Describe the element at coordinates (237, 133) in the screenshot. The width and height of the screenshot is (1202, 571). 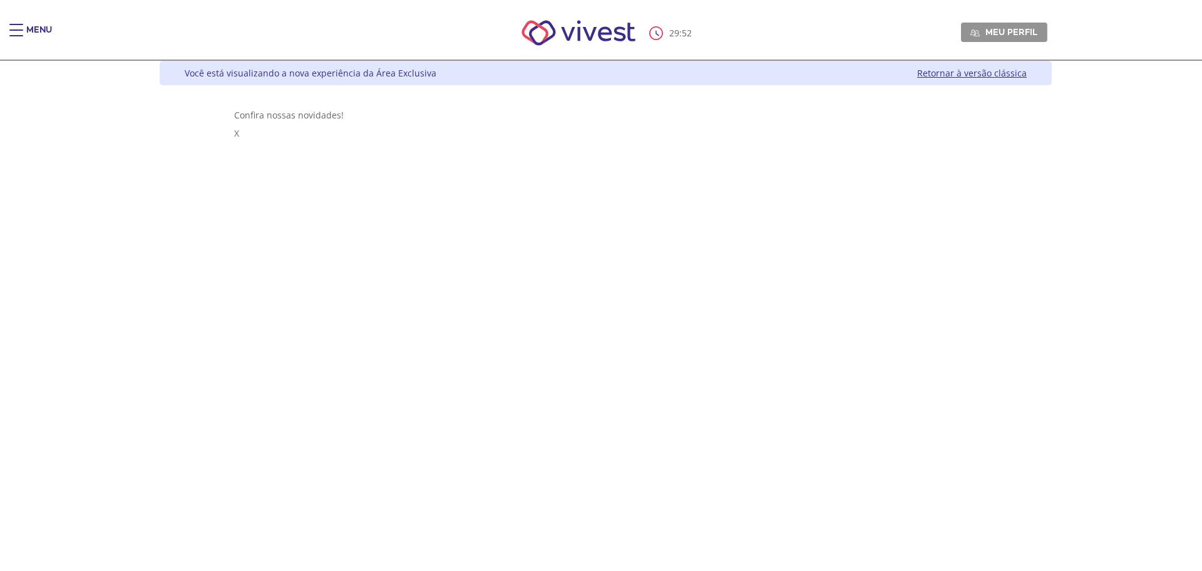
I see `span: X` at that location.